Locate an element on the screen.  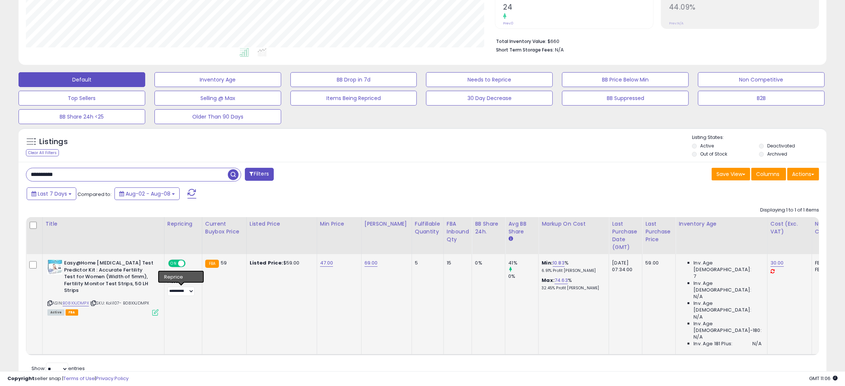
span: Last 7 Days is located at coordinates (52, 194).